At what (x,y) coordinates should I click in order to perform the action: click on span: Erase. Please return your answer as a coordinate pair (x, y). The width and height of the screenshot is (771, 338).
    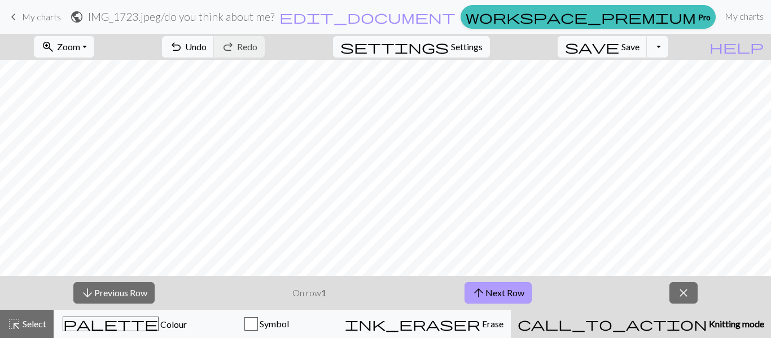
    Looking at the image, I should click on (492, 323).